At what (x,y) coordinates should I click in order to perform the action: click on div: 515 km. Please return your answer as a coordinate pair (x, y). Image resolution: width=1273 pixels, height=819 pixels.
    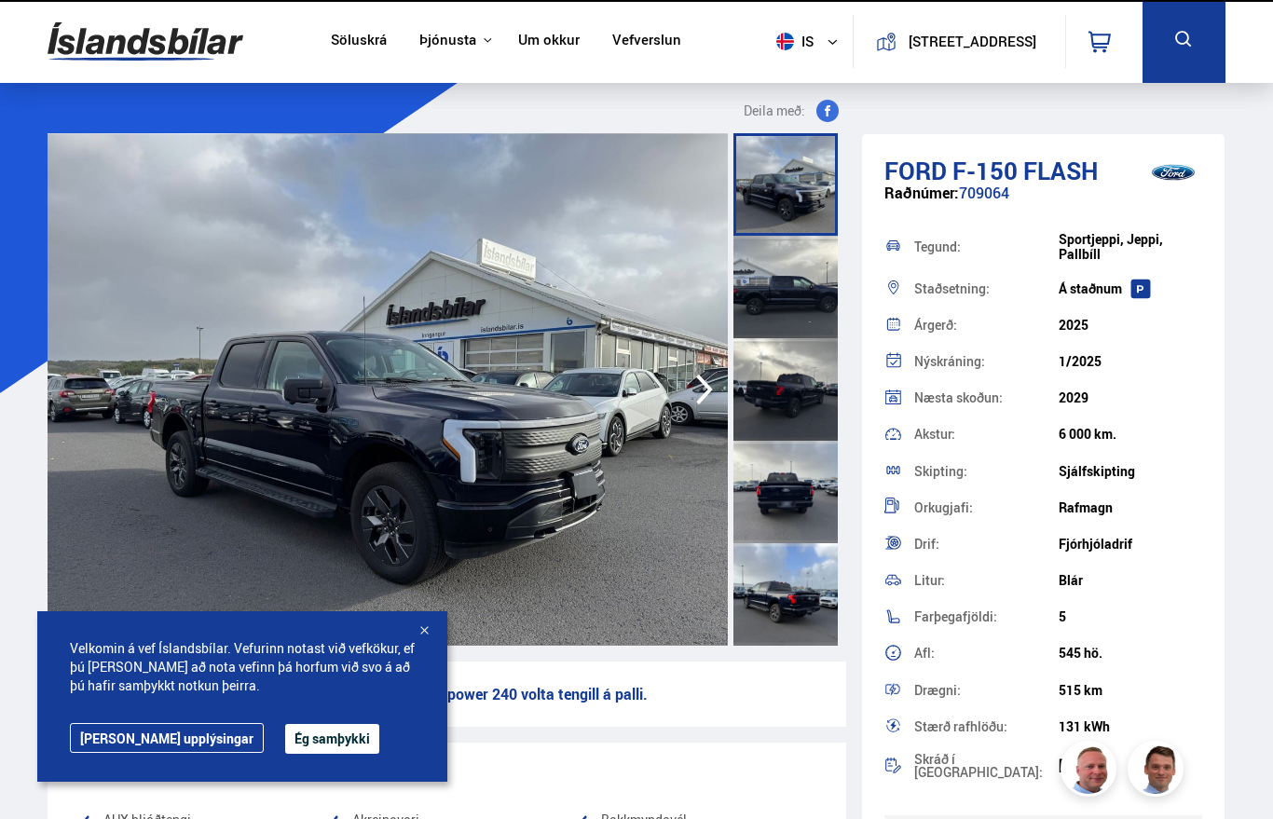
    Looking at the image, I should click on (1130, 691).